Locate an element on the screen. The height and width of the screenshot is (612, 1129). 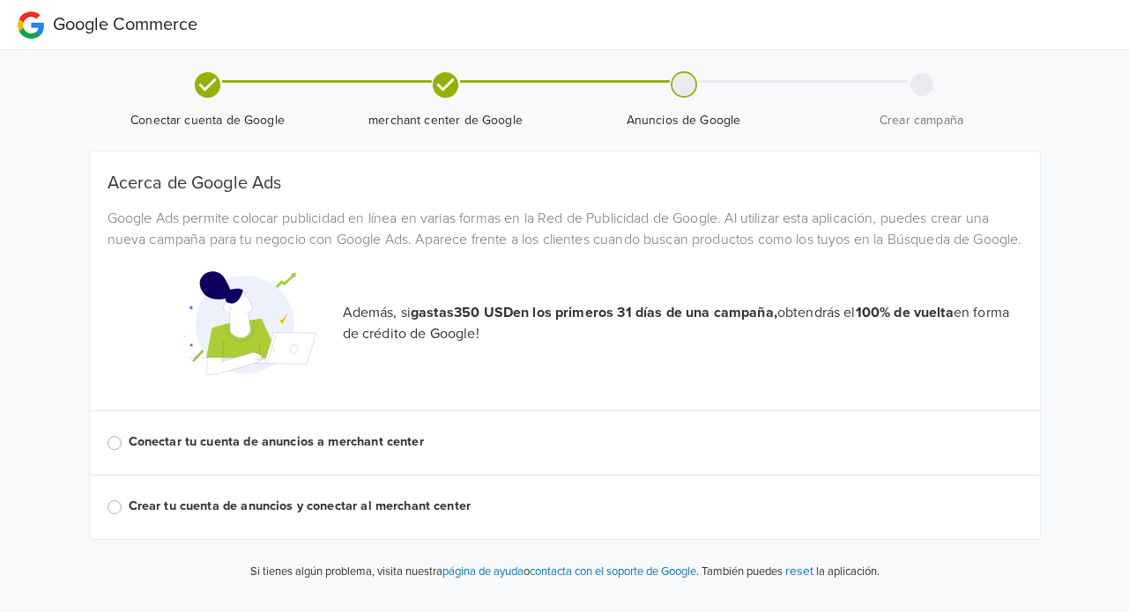
span: Anuncios de Google is located at coordinates (684, 121).